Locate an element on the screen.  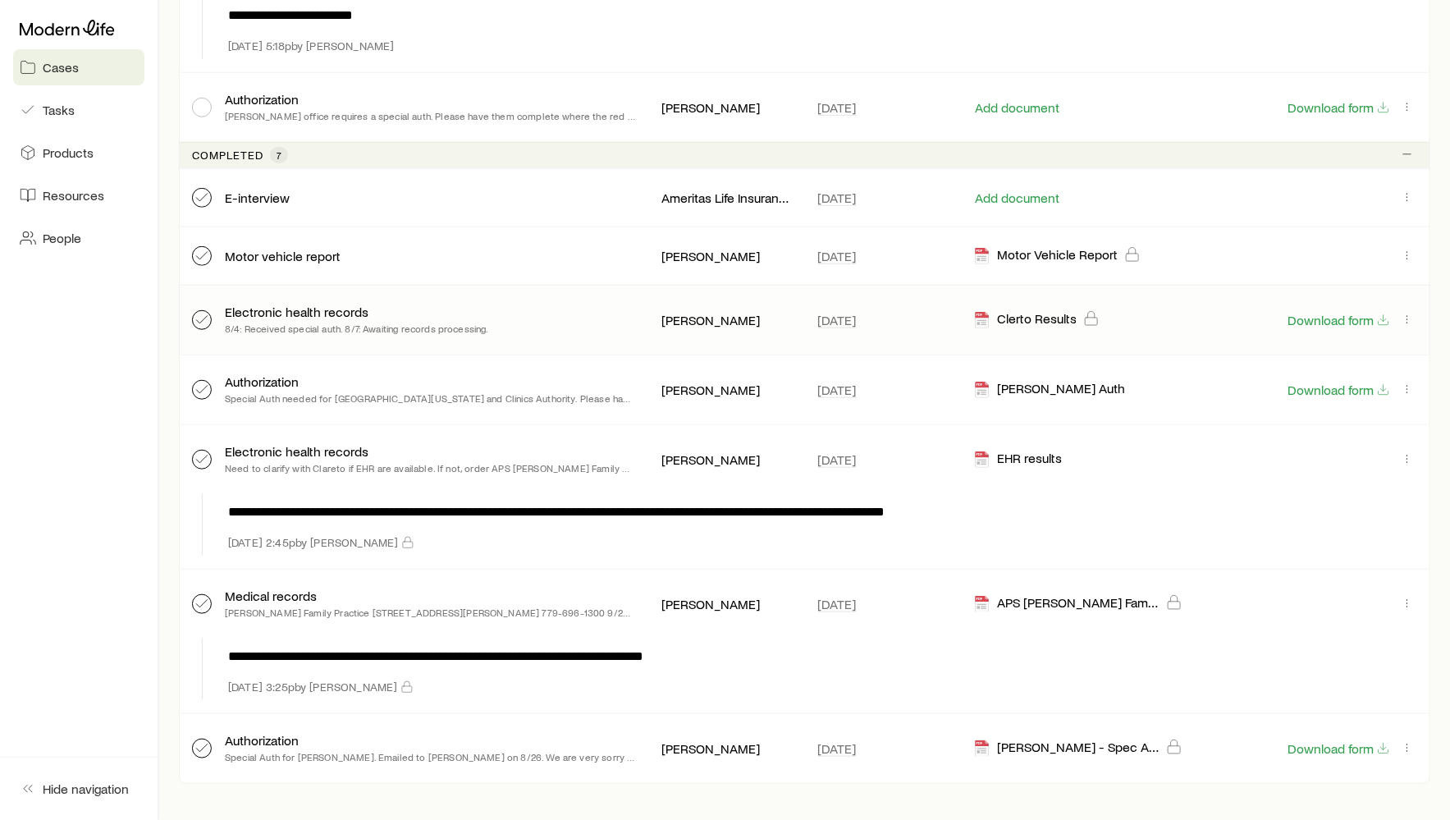
p: Ameritas Life Insurance Corp. (Ameritas) is located at coordinates (726, 198).